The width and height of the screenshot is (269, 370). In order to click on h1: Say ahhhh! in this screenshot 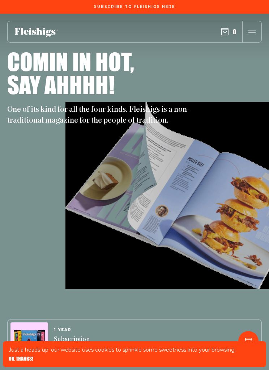, I will do `click(61, 84)`.